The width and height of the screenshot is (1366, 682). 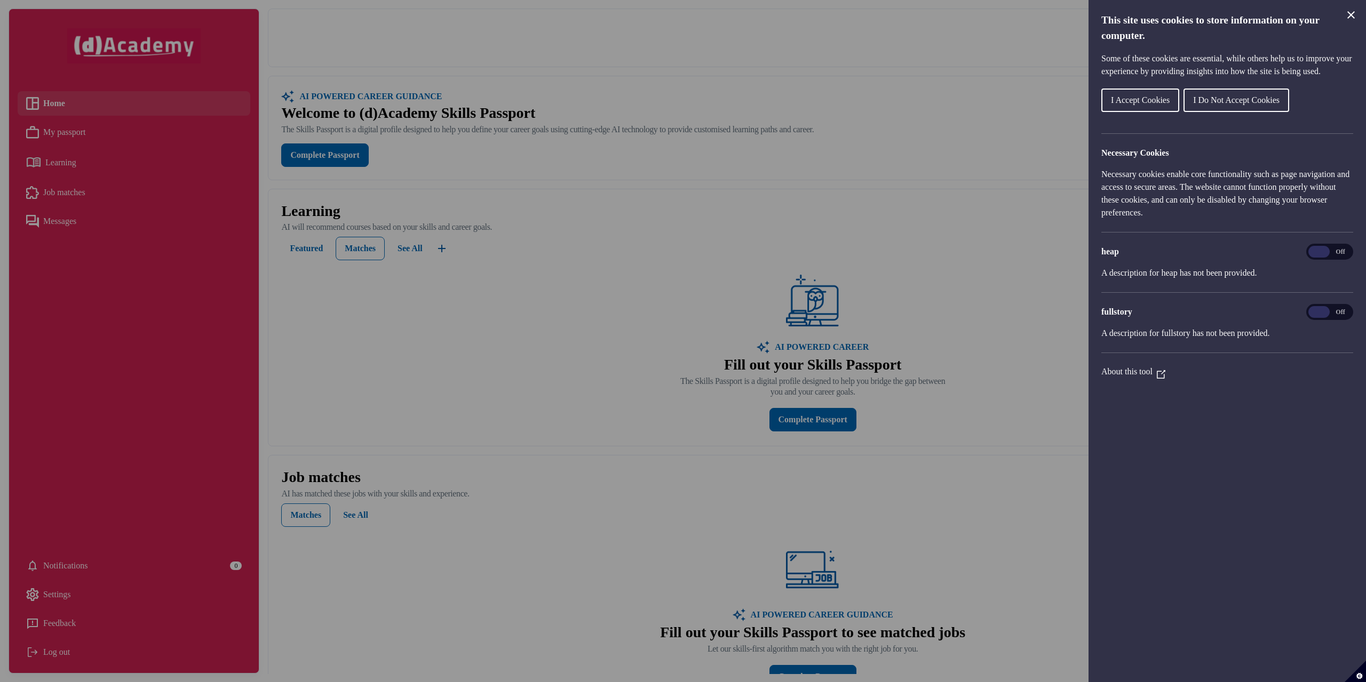 I want to click on span: I Do Not Accept Cookies, so click(x=1236, y=100).